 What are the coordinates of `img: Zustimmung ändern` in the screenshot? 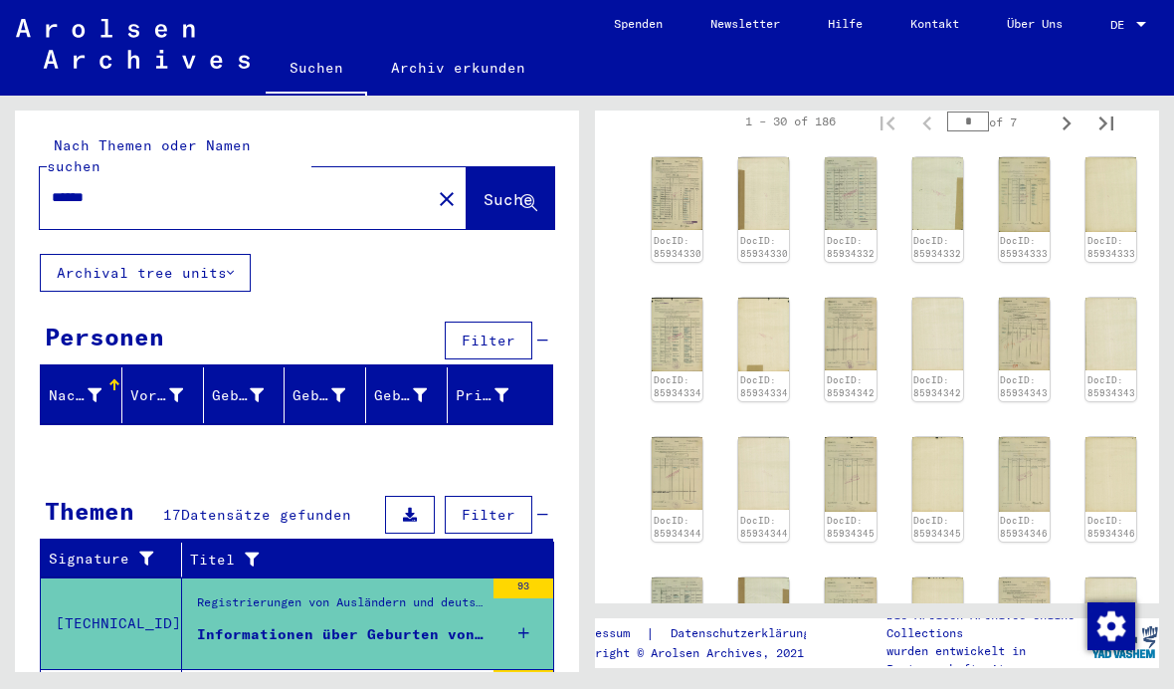 It's located at (1111, 626).